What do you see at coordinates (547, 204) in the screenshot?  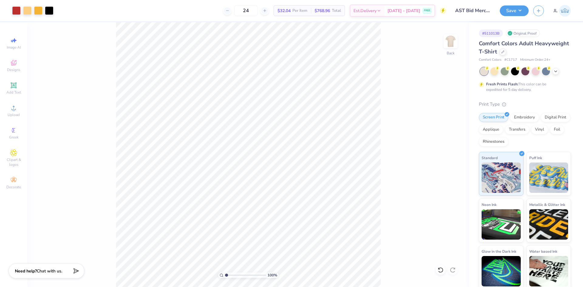 I see `span: Metallic & Glitter Ink` at bounding box center [547, 204].